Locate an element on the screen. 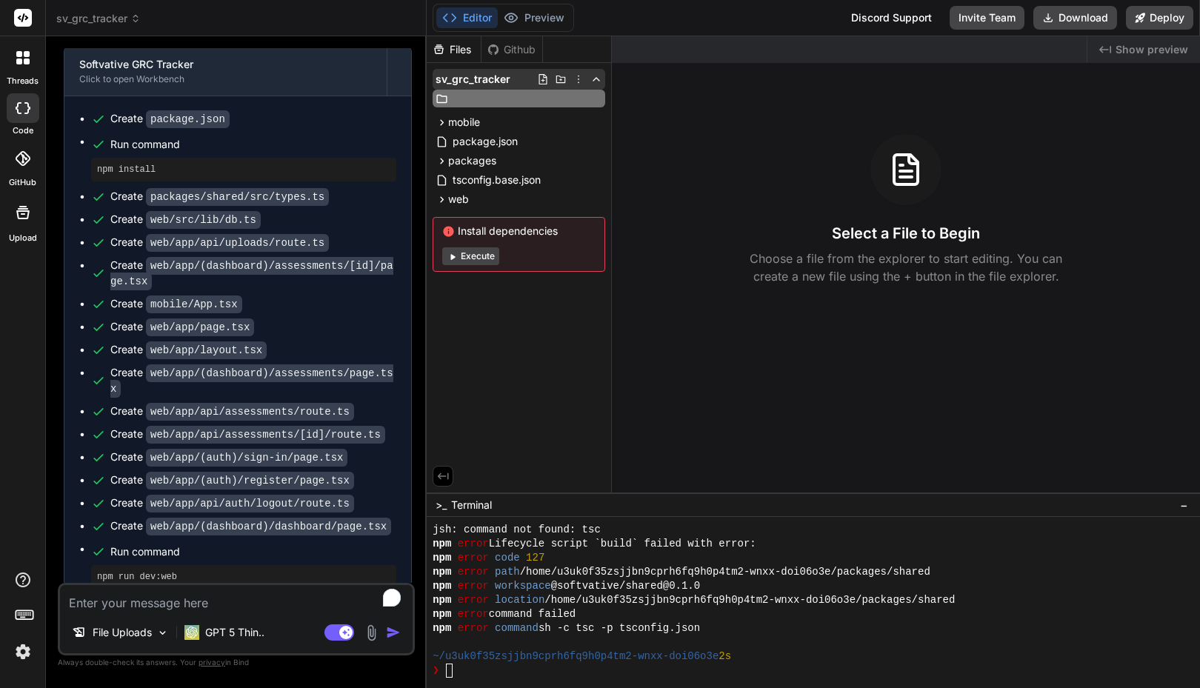 The image size is (1200, 688). code: mobile/App.tsx is located at coordinates (194, 304).